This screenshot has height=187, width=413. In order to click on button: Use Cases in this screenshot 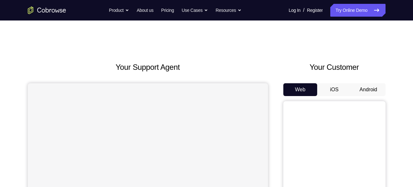, I will do `click(195, 10)`.